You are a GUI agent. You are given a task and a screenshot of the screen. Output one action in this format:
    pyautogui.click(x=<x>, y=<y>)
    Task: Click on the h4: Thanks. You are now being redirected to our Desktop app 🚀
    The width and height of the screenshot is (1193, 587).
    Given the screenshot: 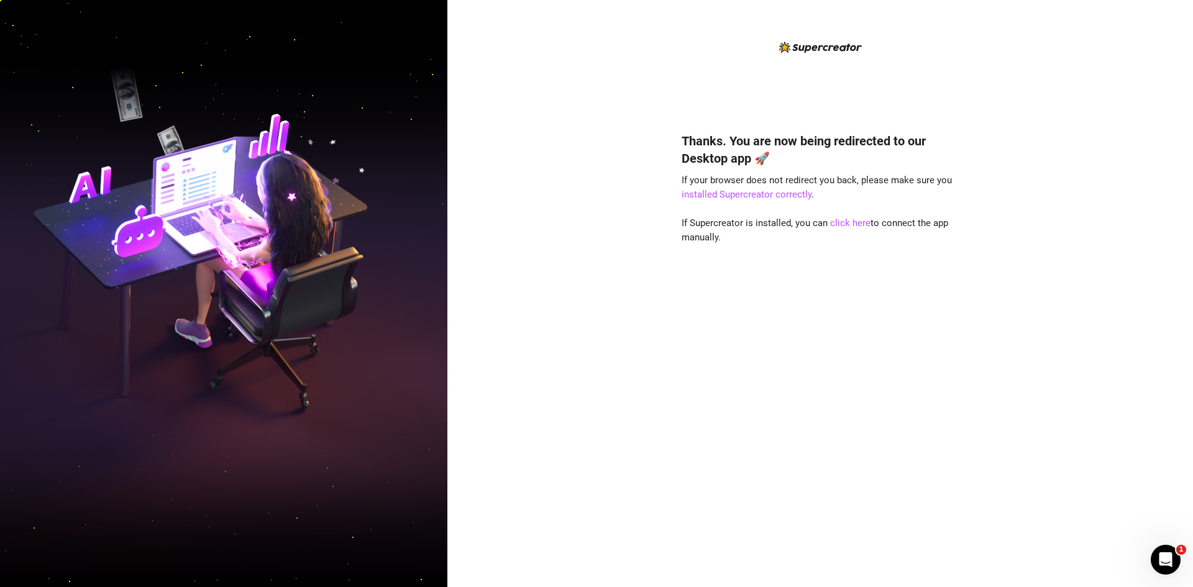 What is the action you would take?
    pyautogui.click(x=820, y=150)
    